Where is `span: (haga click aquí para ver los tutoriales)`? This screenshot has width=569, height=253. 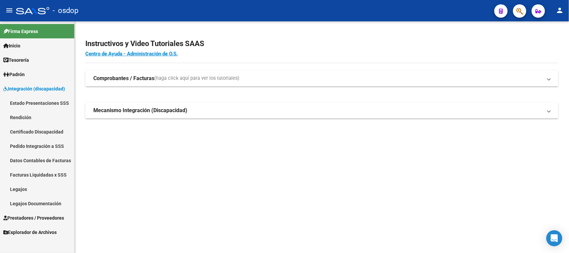 span: (haga click aquí para ver los tutoriales) is located at coordinates (197, 78).